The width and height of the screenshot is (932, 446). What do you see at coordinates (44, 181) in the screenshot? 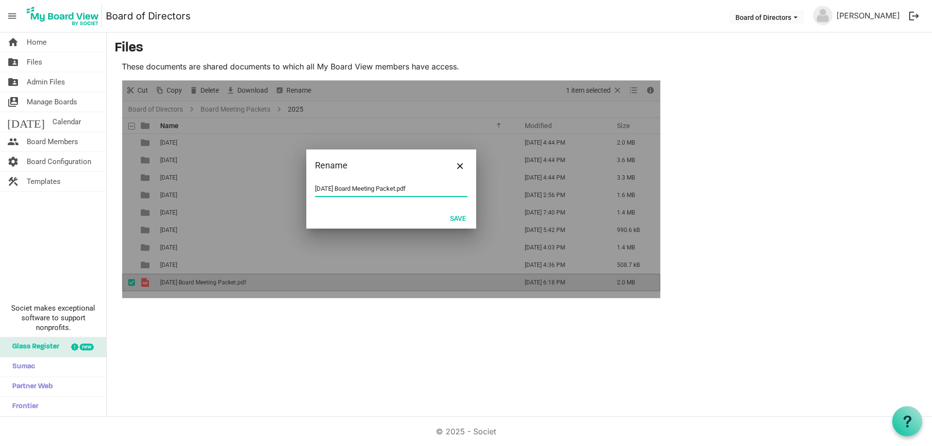
I see `span: Templates` at bounding box center [44, 181].